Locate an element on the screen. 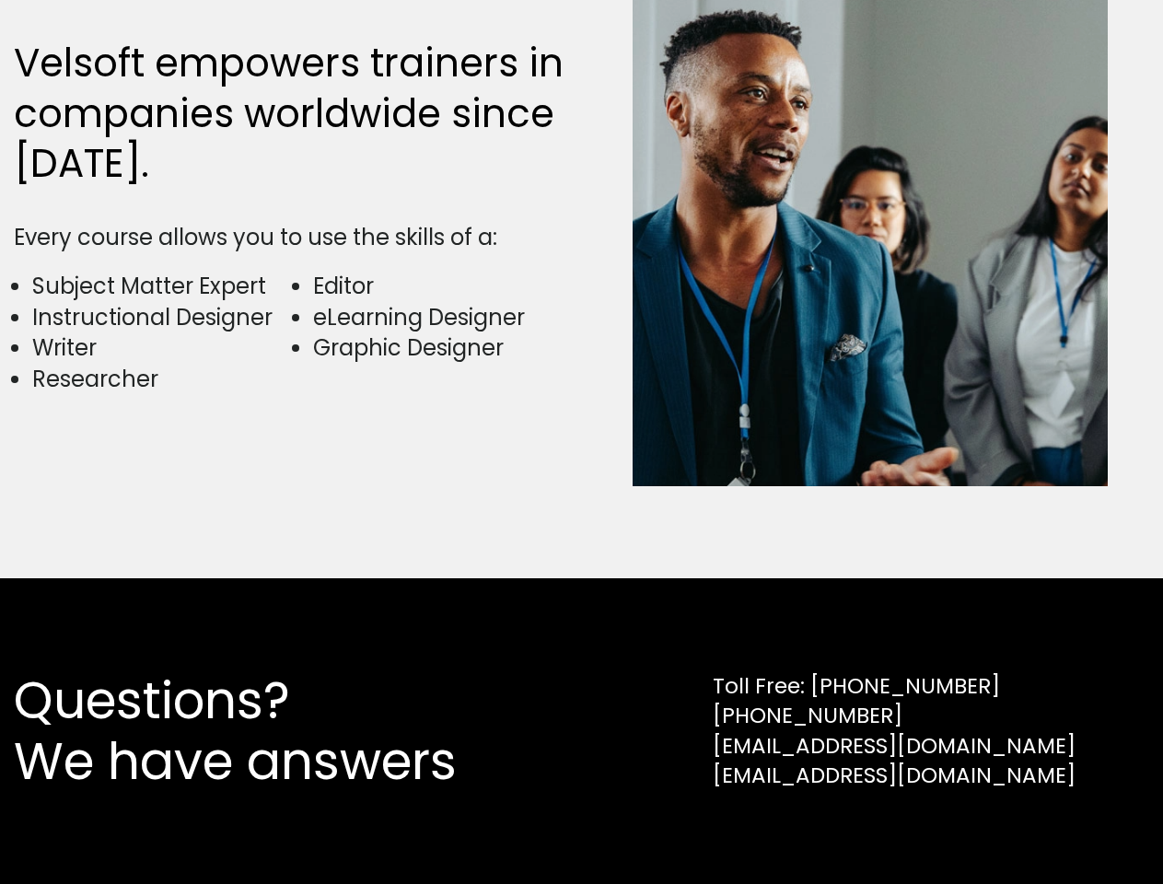  li: Subject Matter Expert is located at coordinates (161, 286).